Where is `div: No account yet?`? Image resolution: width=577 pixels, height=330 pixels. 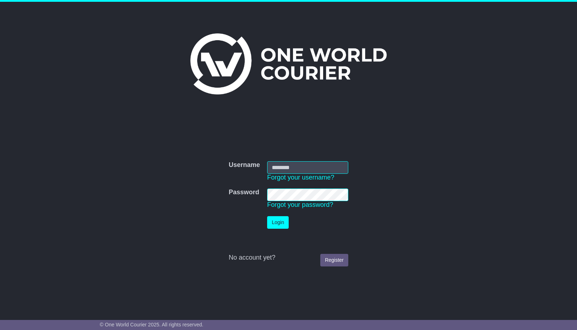 div: No account yet? is located at coordinates (289, 258).